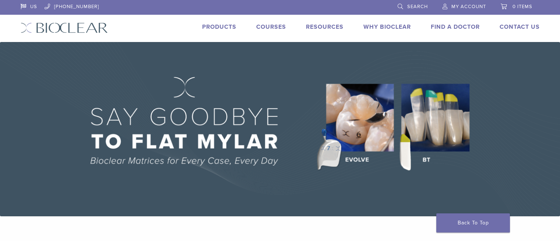 This screenshot has width=560, height=241. I want to click on a: Why Bioclear, so click(387, 27).